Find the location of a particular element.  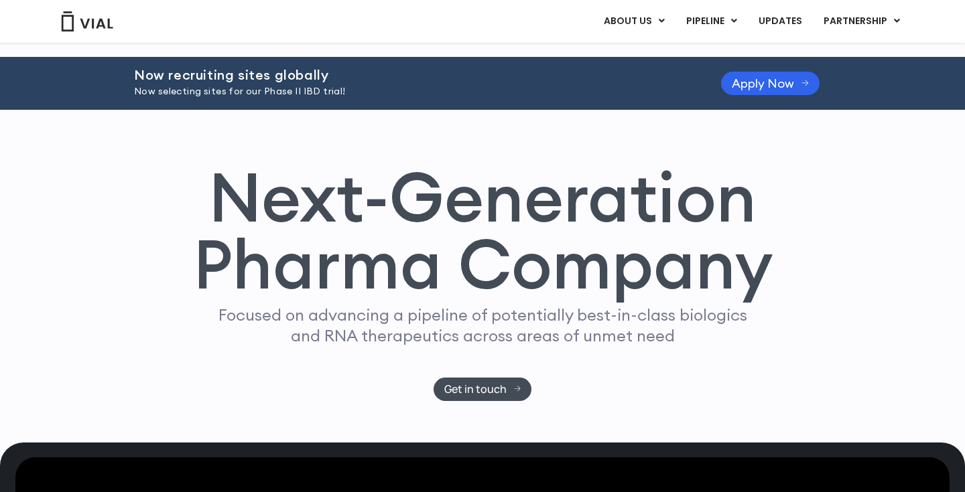

a: UPDATES is located at coordinates (780, 21).